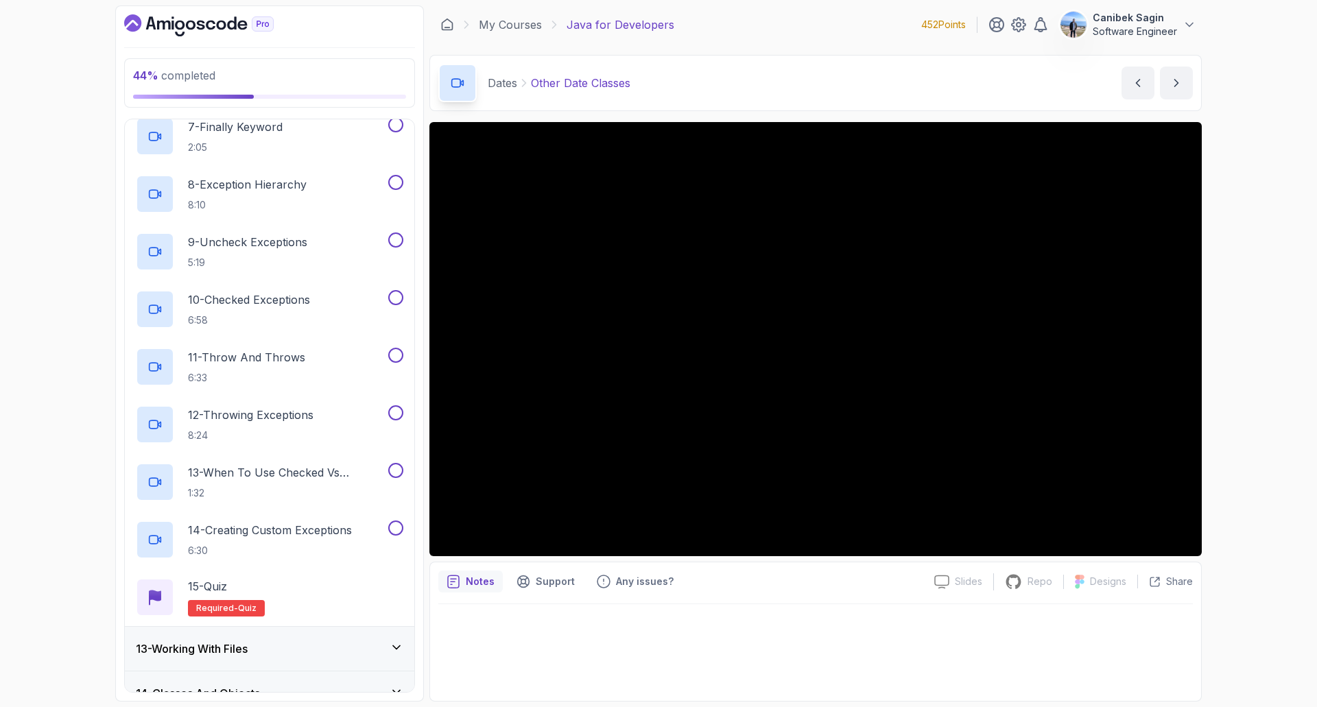 This screenshot has width=1317, height=707. What do you see at coordinates (1128, 25) in the screenshot?
I see `button: user profile imageCanibek SaginSoftware Engineer` at bounding box center [1128, 25].